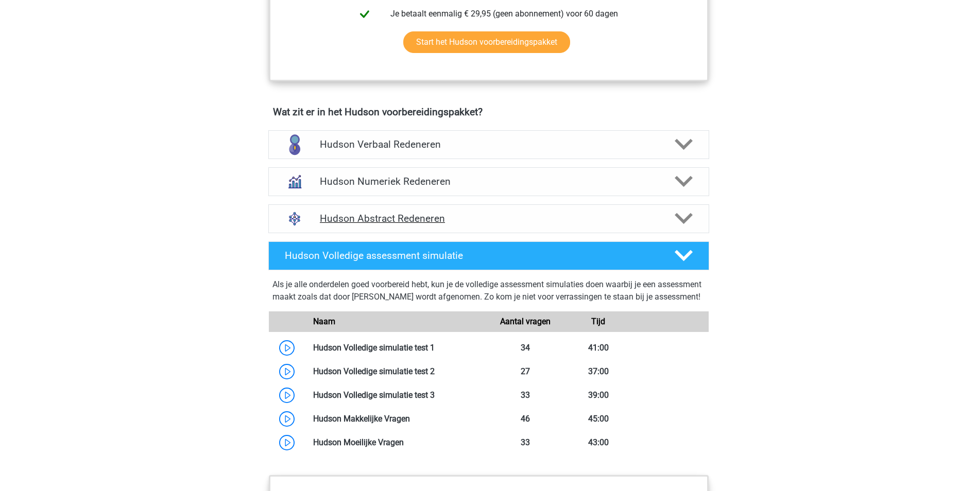 The image size is (977, 491). I want to click on div: Hudson Volledige simulatie test 3, so click(397, 396).